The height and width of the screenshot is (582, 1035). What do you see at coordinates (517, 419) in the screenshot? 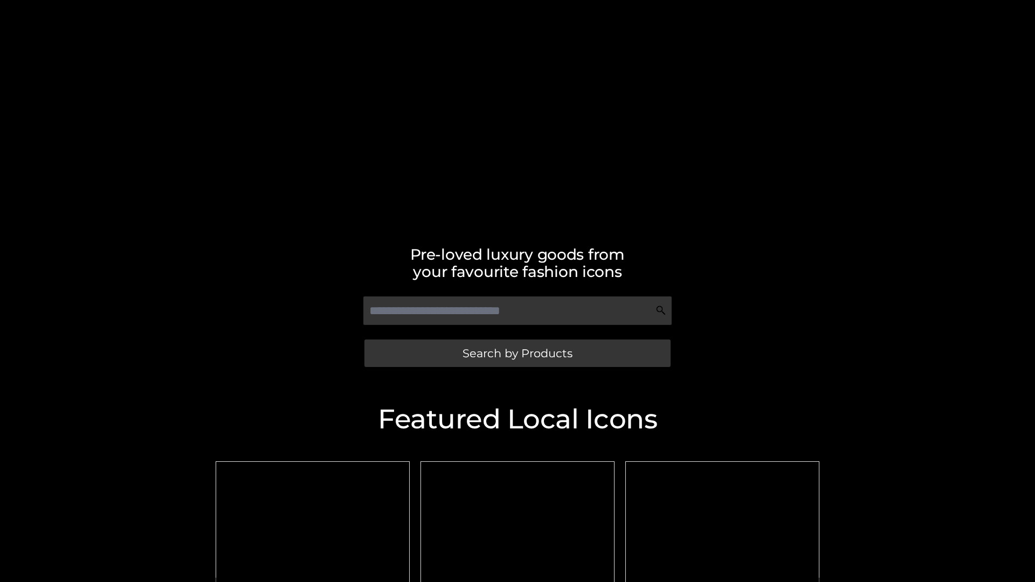
I see `h2: Featured Local Icons​` at bounding box center [517, 419].